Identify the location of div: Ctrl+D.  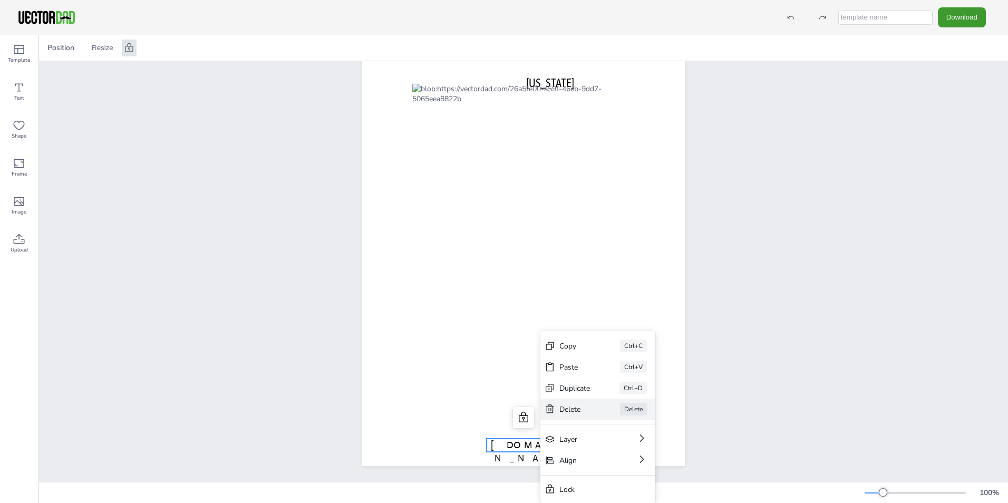
(633, 388).